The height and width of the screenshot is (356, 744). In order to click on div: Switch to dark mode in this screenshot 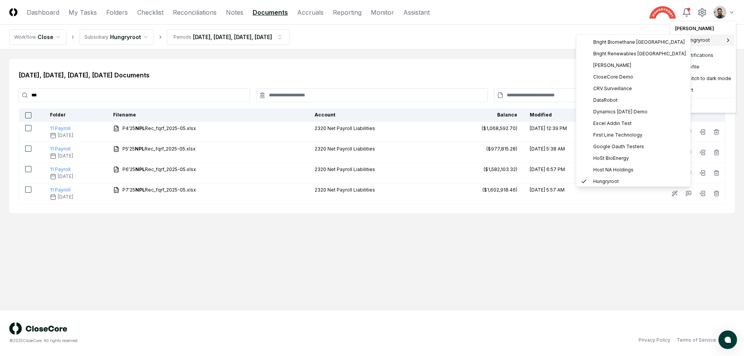, I will do `click(703, 79)`.